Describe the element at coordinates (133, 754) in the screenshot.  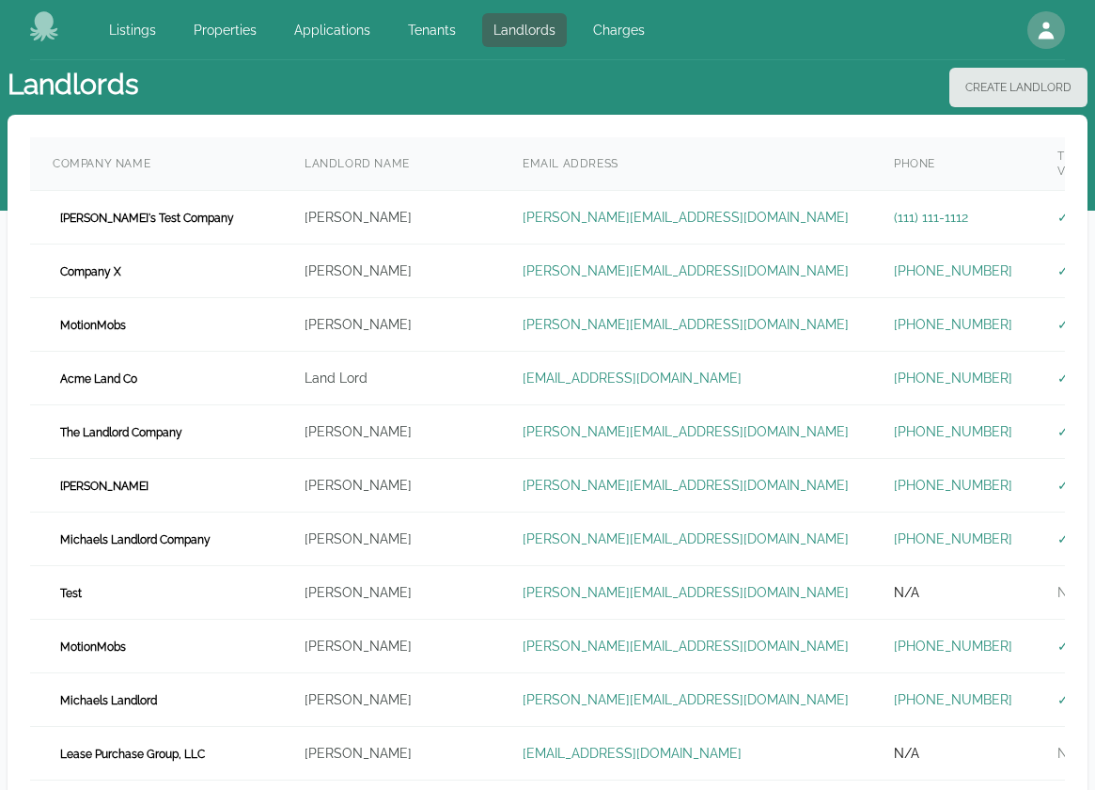
I see `span: Lease Purchase Group, LLC` at that location.